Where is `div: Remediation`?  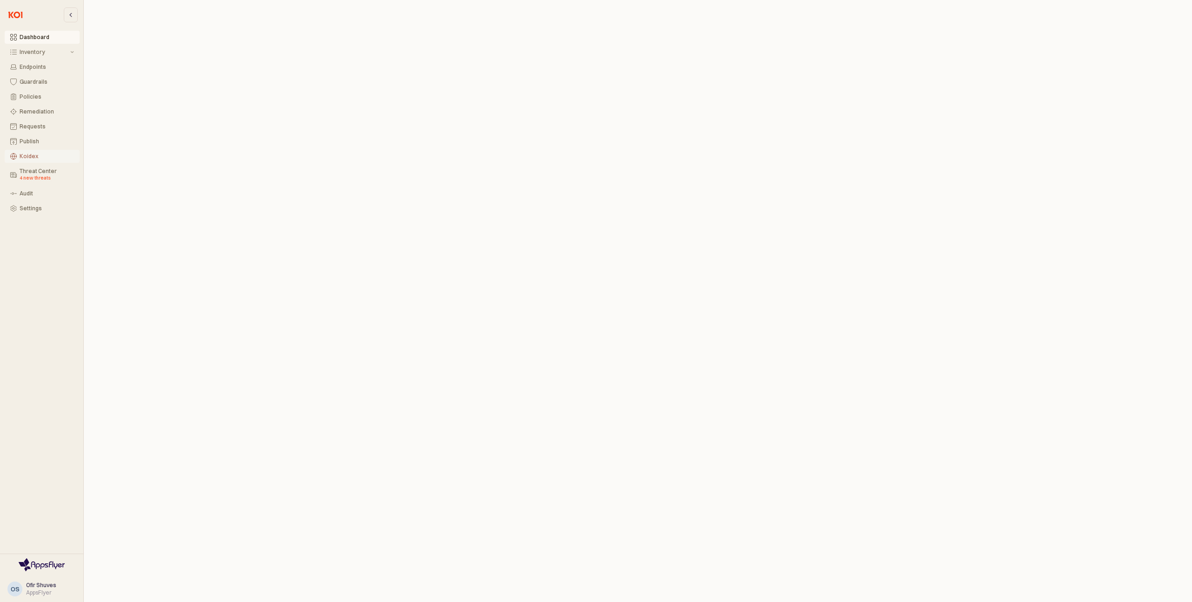 div: Remediation is located at coordinates (47, 112).